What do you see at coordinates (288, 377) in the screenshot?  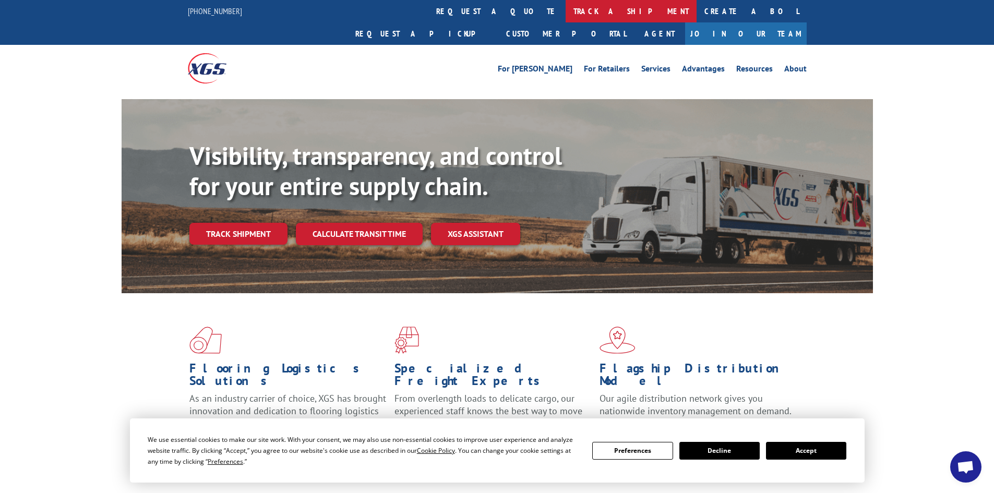 I see `h1: Flooring Logistics Solutions` at bounding box center [288, 377].